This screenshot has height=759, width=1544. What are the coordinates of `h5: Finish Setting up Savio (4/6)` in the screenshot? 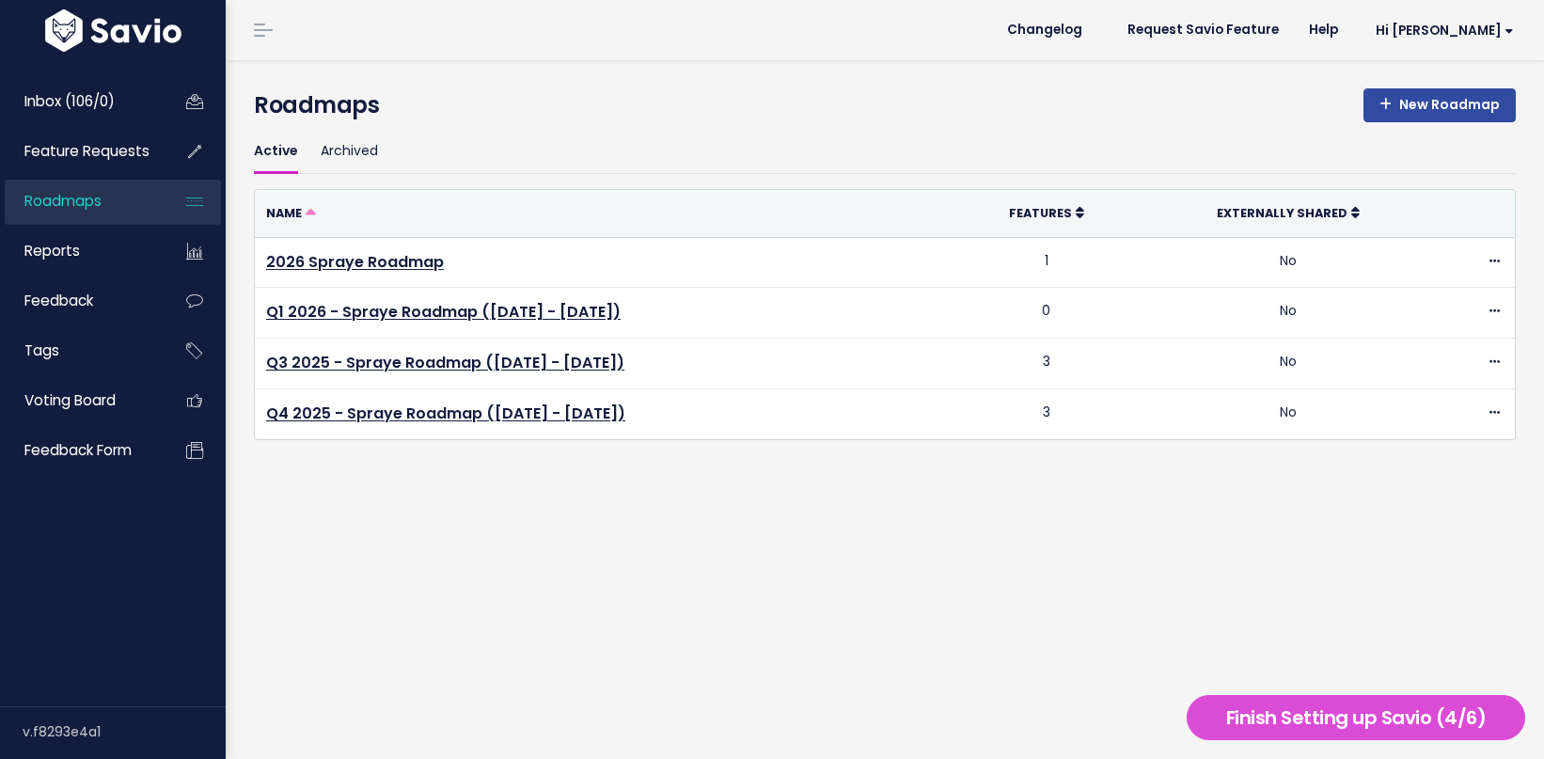 It's located at (1356, 717).